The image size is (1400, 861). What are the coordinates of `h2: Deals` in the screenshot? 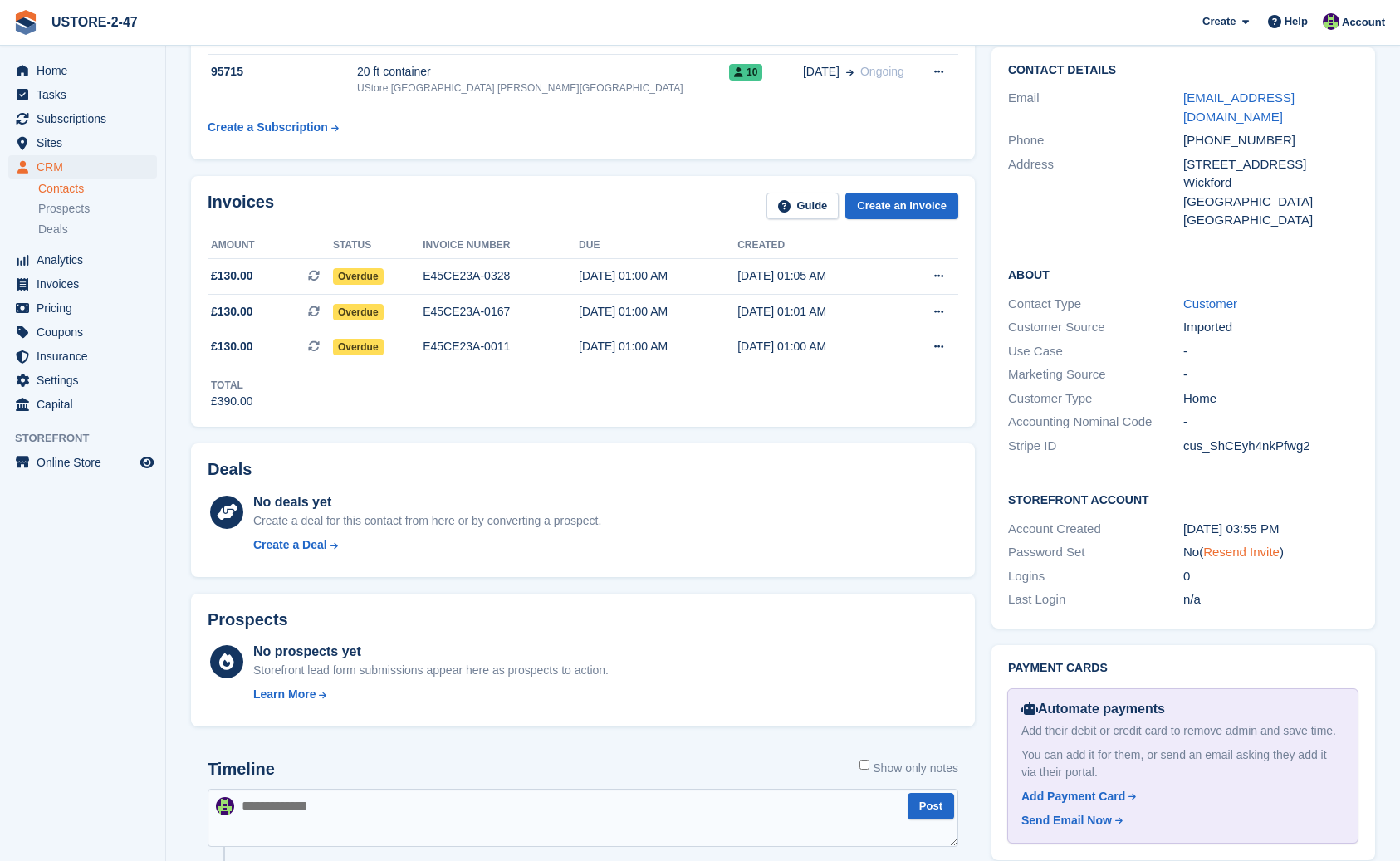 It's located at (229, 469).